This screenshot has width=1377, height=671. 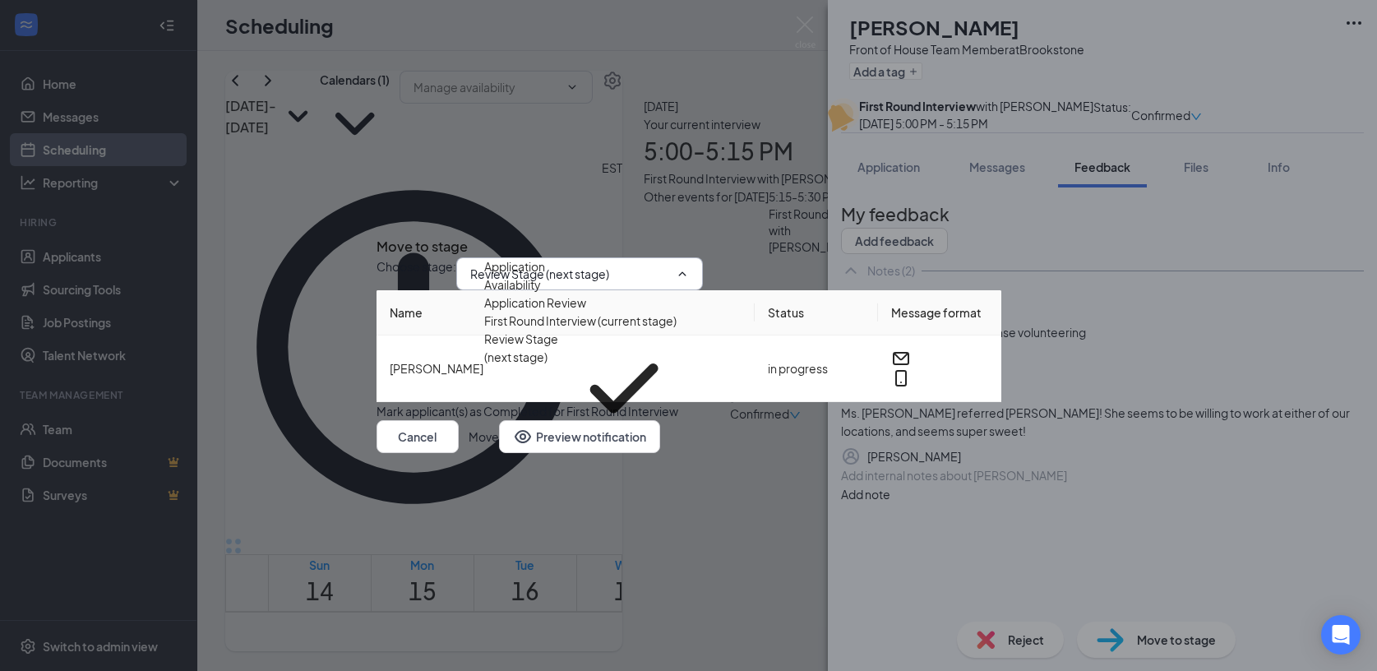 What do you see at coordinates (525, 388) in the screenshot?
I see `div: Review Stage (next stage)` at bounding box center [525, 388].